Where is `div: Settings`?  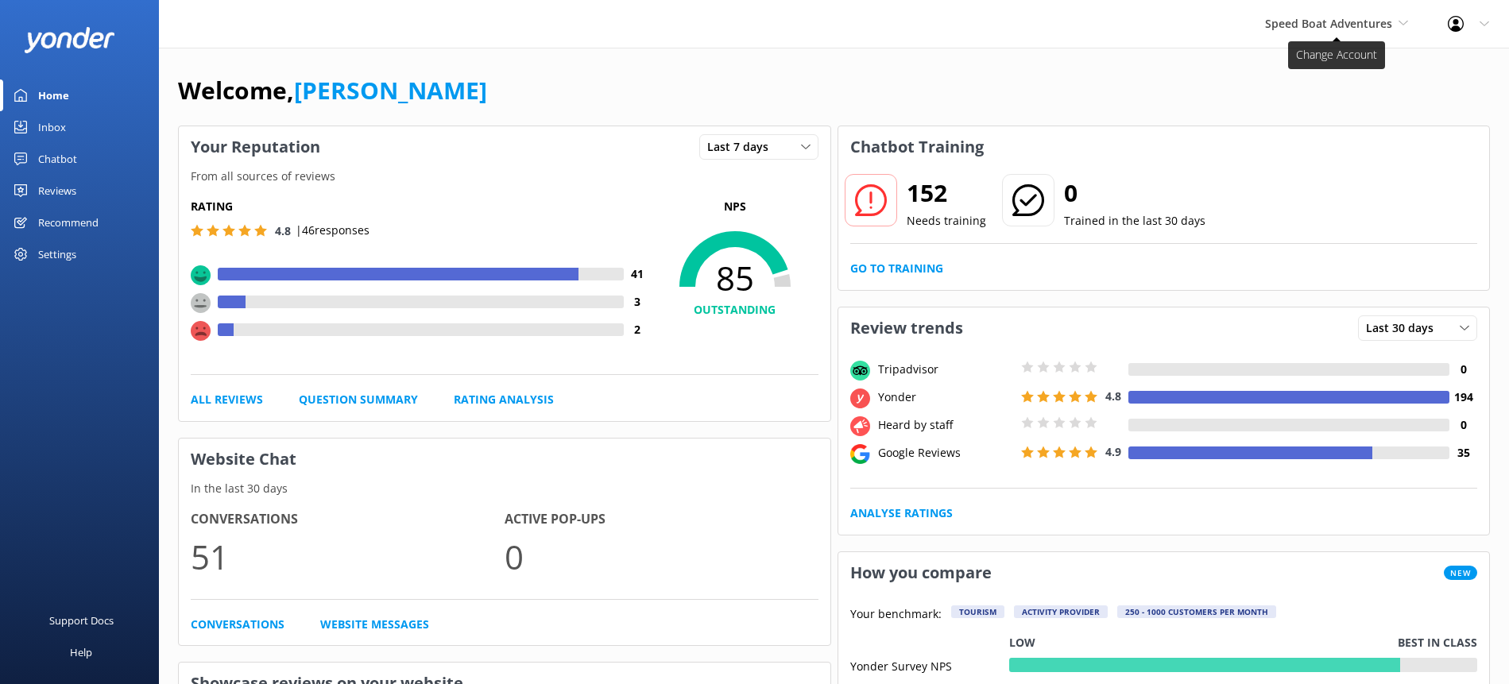
div: Settings is located at coordinates (57, 254).